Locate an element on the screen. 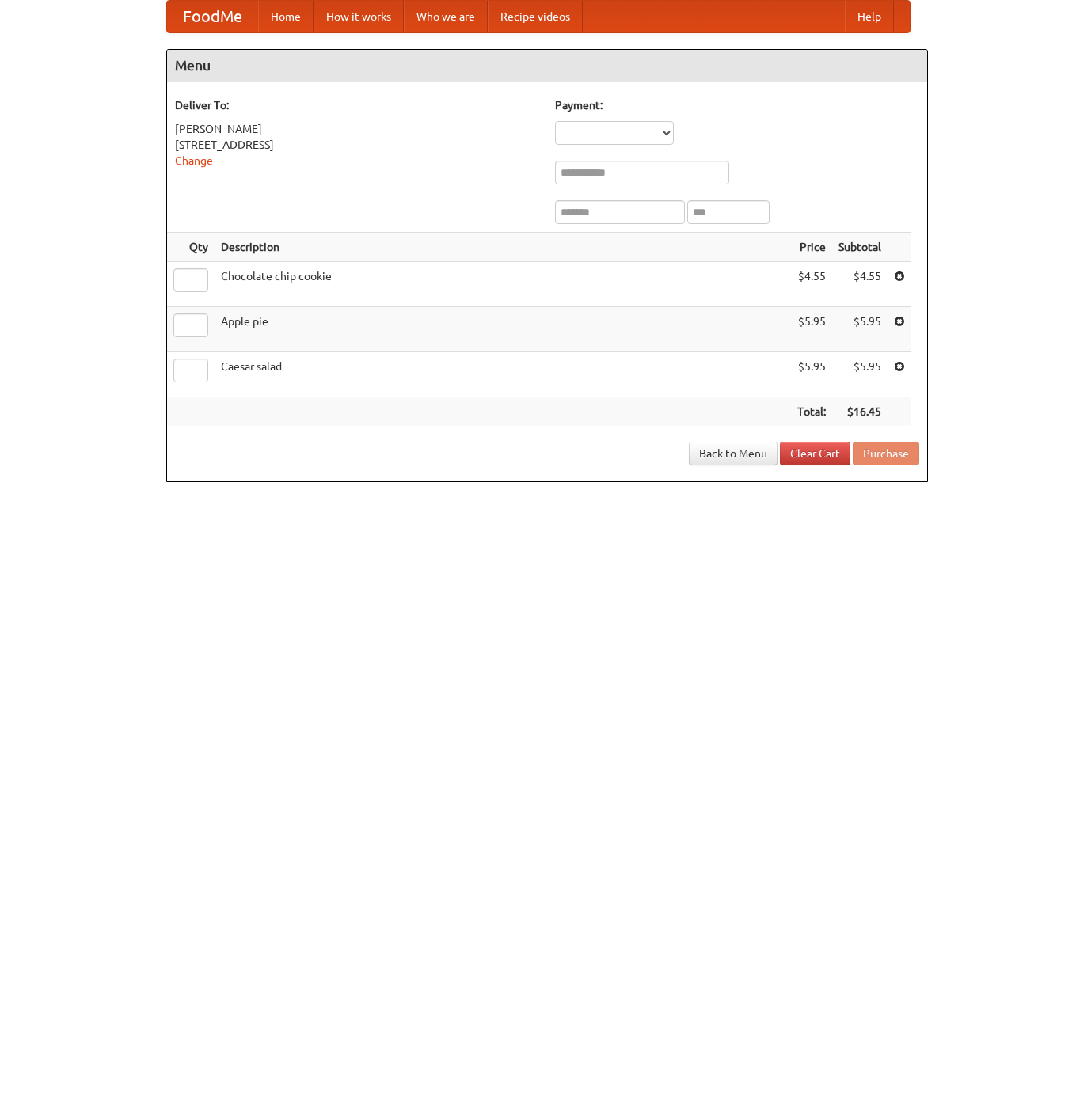 The image size is (1076, 1120). h5: Deliver To: is located at coordinates (357, 105).